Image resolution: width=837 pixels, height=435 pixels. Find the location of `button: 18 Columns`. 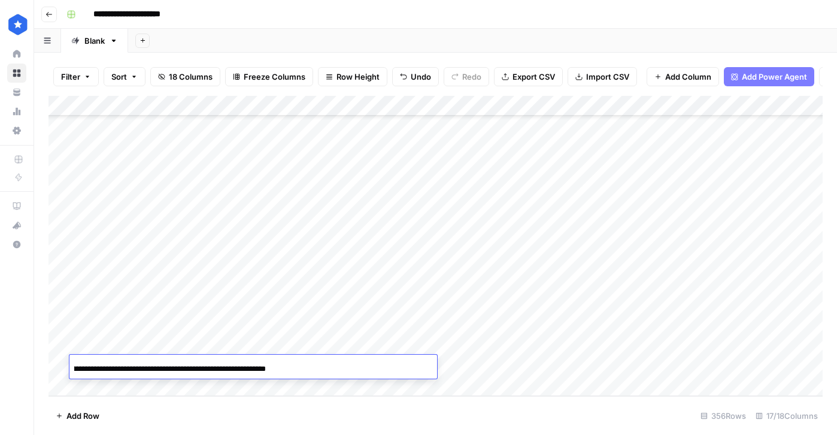

button: 18 Columns is located at coordinates (185, 77).